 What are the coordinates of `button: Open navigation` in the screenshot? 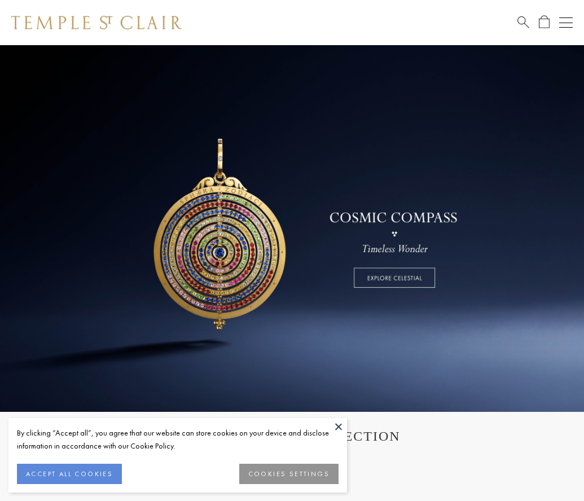 It's located at (566, 23).